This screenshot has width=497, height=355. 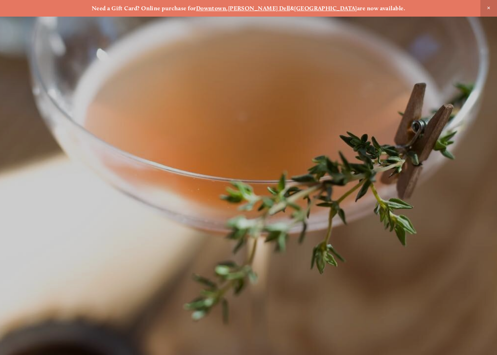 What do you see at coordinates (381, 8) in the screenshot?
I see `strong: are now available.` at bounding box center [381, 8].